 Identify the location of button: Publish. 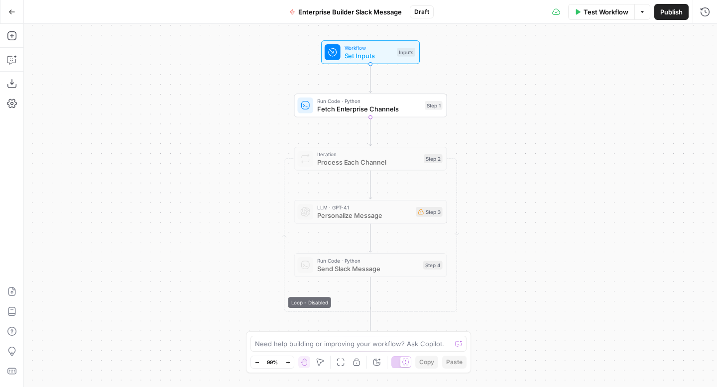
(671, 12).